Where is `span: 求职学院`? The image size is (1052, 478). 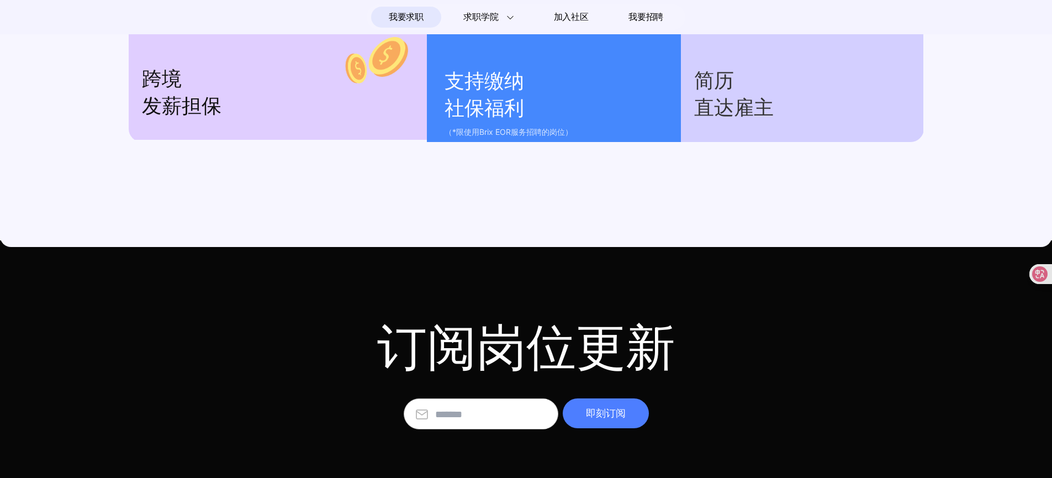
span: 求职学院 is located at coordinates (481, 17).